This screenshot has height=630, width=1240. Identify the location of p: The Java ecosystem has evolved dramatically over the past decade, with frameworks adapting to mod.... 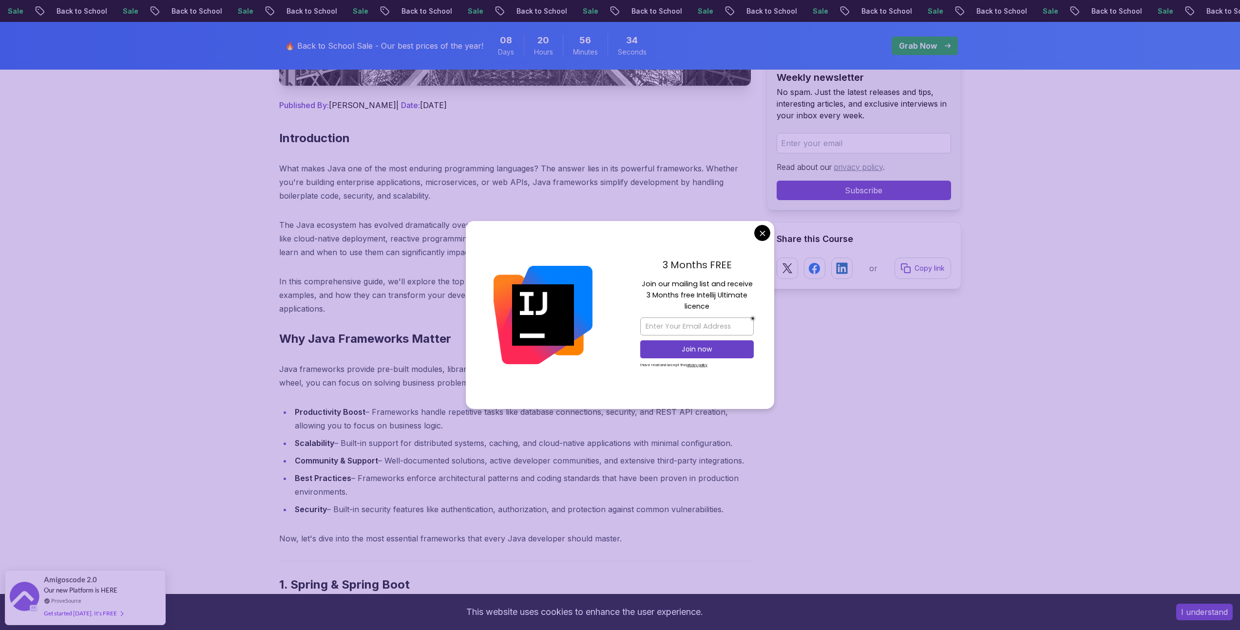
(515, 239).